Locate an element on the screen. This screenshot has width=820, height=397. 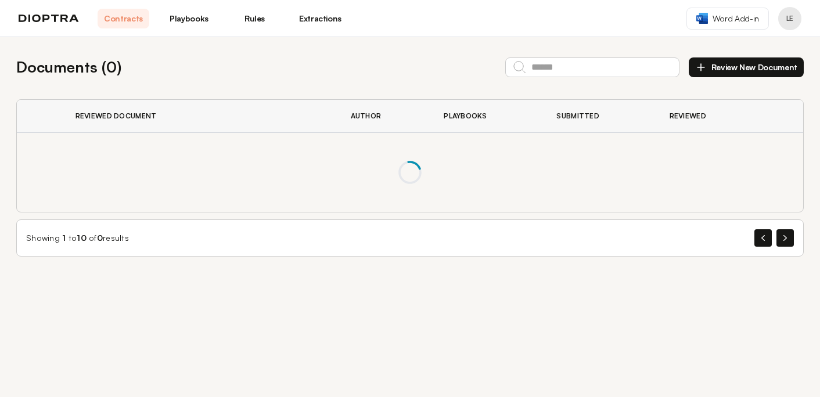
a: Contracts is located at coordinates (123, 19).